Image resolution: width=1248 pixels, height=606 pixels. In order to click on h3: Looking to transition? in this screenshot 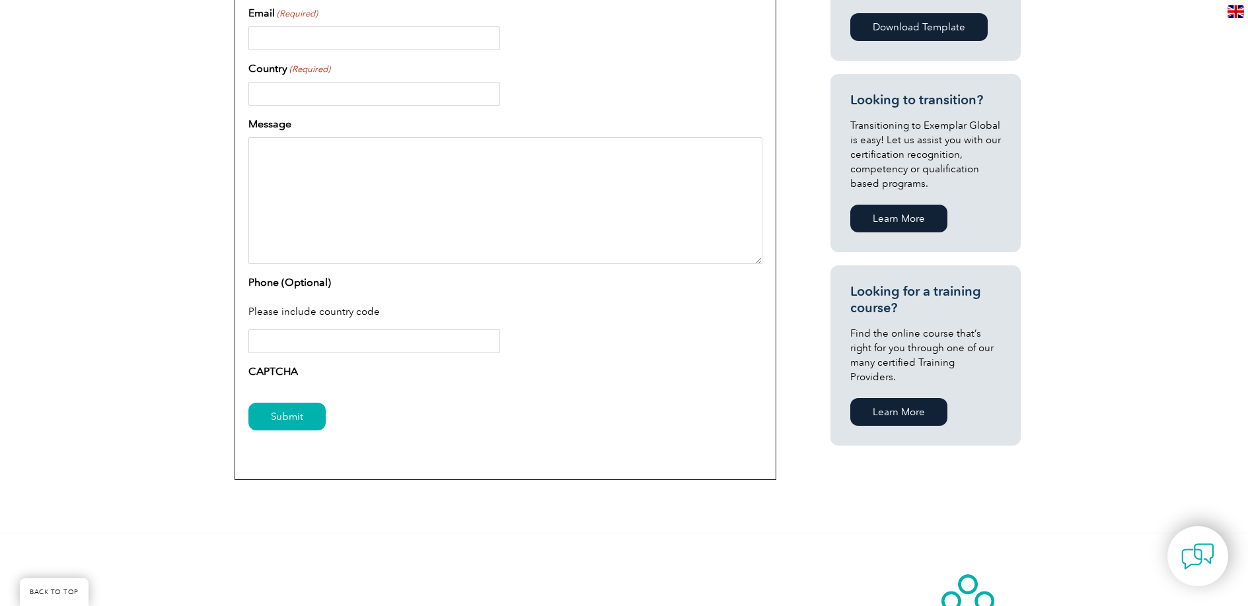, I will do `click(925, 100)`.